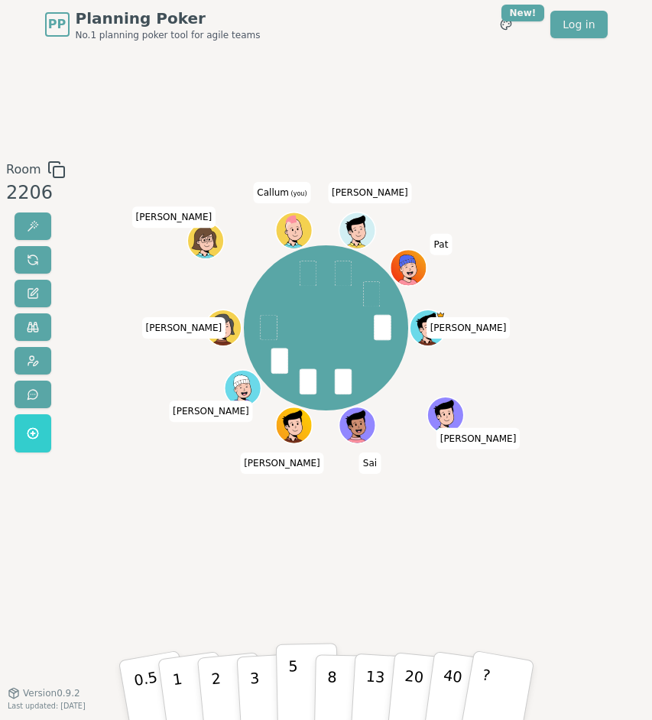 This screenshot has height=720, width=652. What do you see at coordinates (168, 35) in the screenshot?
I see `span: No.1 planning poker tool for agile teams` at bounding box center [168, 35].